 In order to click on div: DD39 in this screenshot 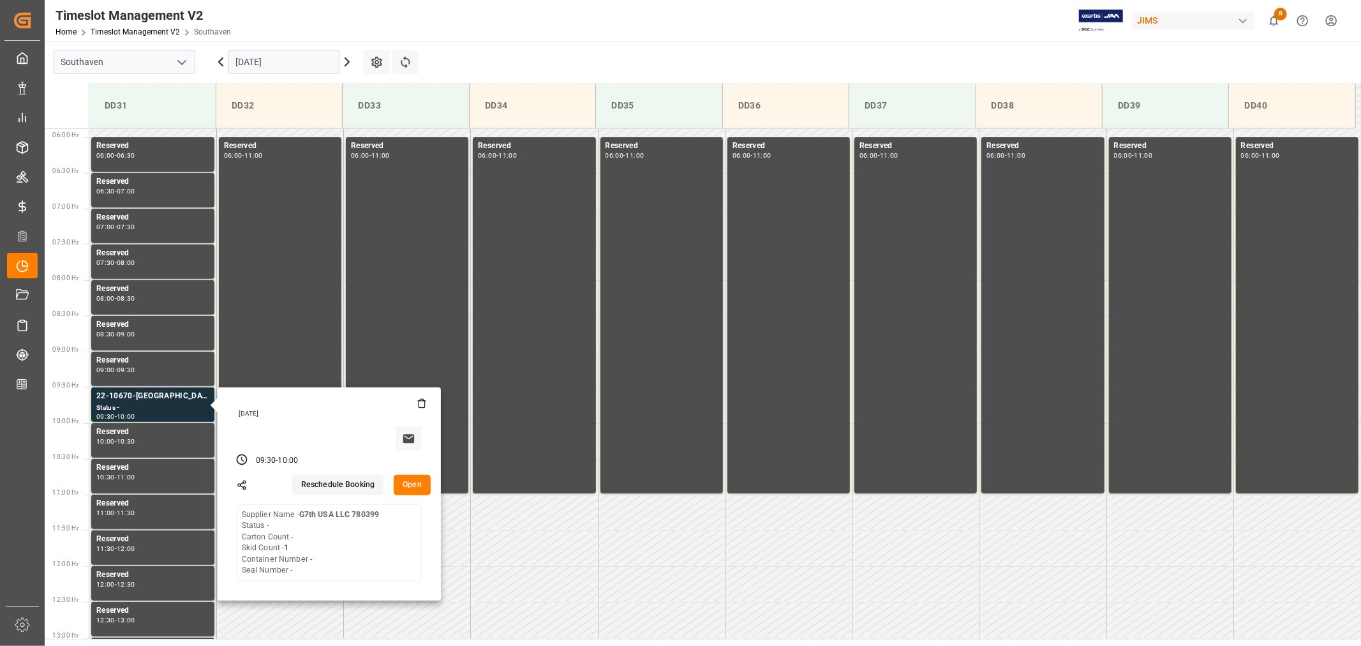, I will do `click(1165, 105)`.